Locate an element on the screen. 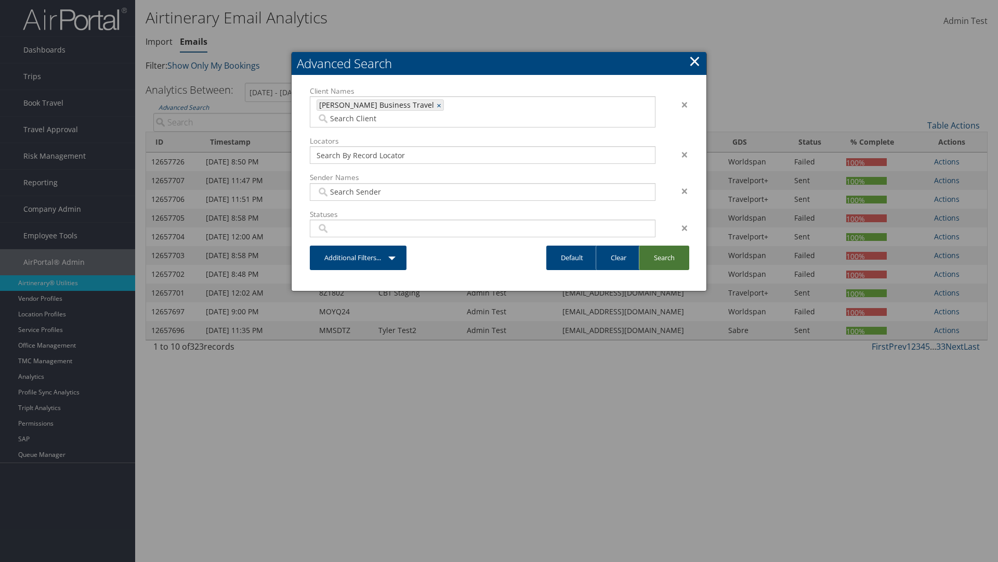  input: Search Client is located at coordinates (420, 119).